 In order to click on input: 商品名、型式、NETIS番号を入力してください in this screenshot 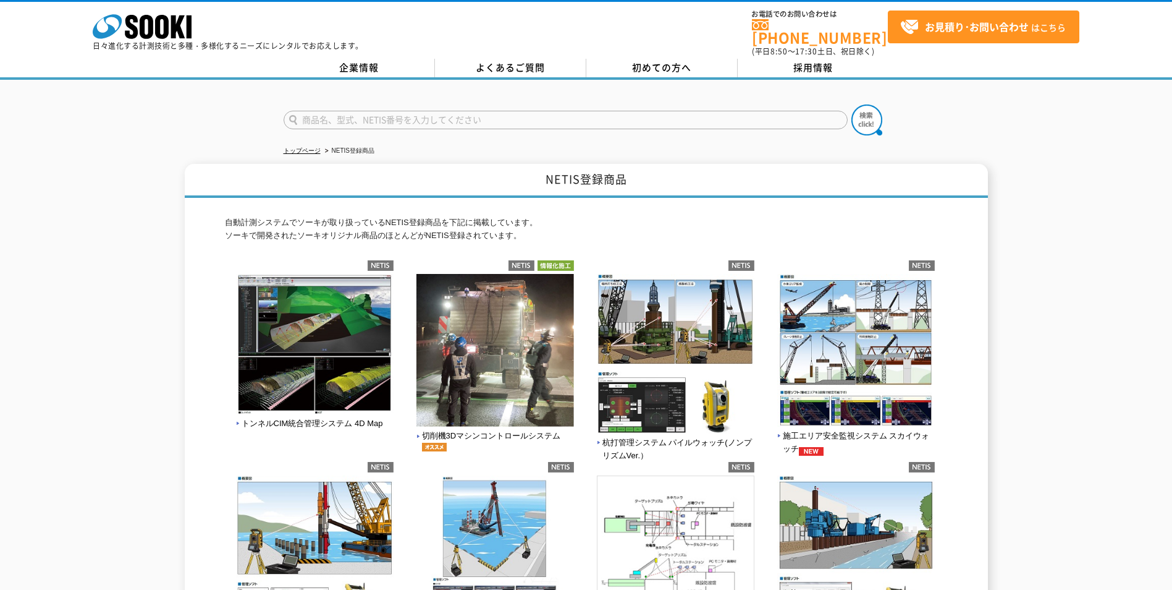, I will do `click(565, 120)`.